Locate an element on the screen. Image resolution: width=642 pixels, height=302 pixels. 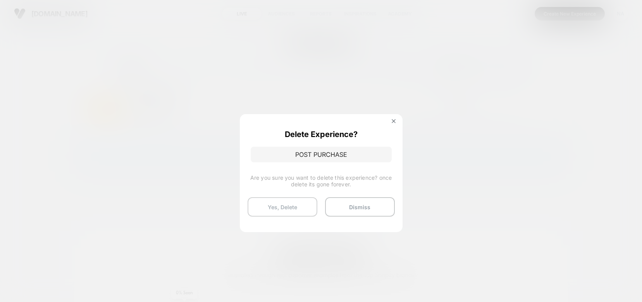
span: Are you sure you want to delete this experience? once delete its gone forever. is located at coordinates (321, 181).